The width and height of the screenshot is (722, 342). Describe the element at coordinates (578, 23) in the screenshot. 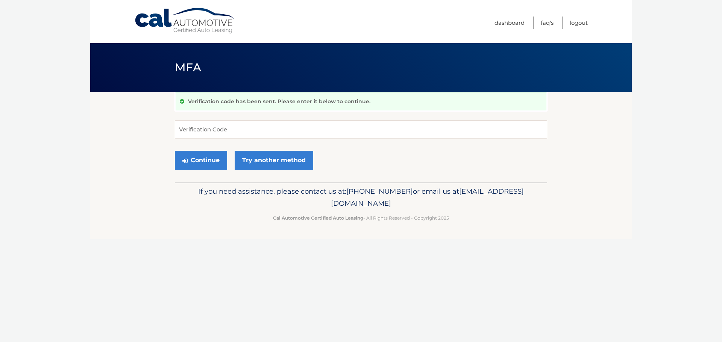

I see `a: Logout` at that location.